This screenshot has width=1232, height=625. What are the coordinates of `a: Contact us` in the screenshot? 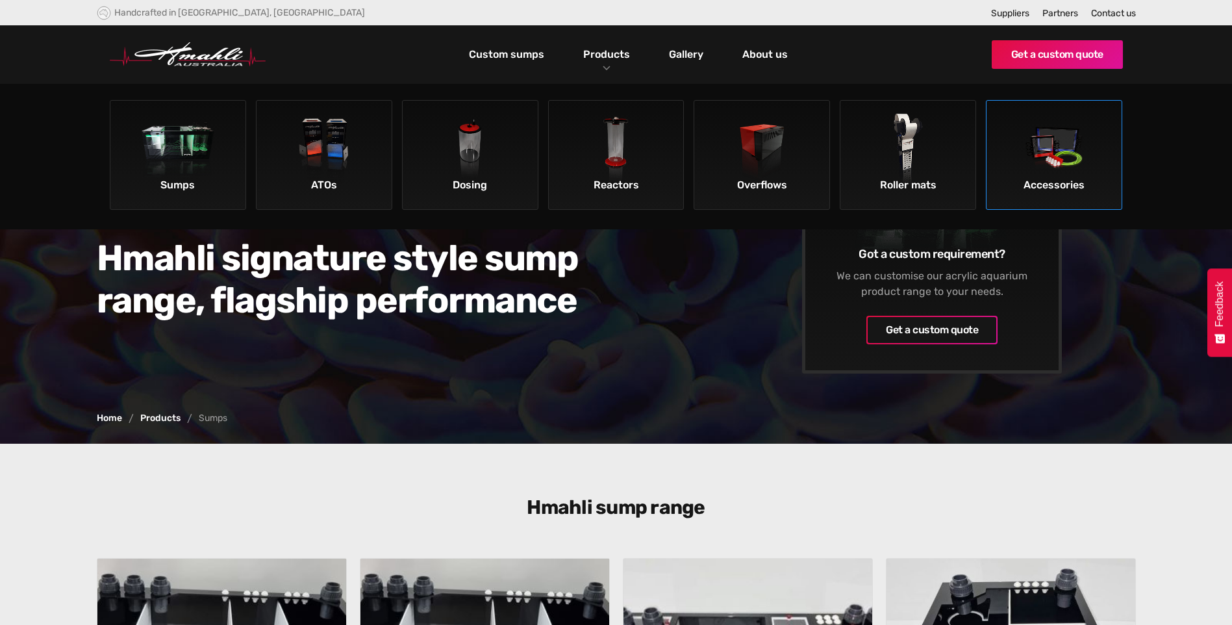 It's located at (1113, 13).